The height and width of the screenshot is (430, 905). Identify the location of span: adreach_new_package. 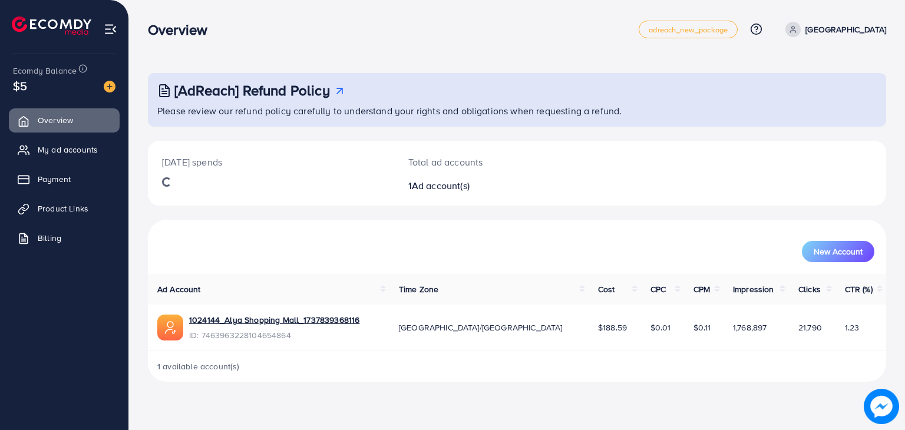
(688, 29).